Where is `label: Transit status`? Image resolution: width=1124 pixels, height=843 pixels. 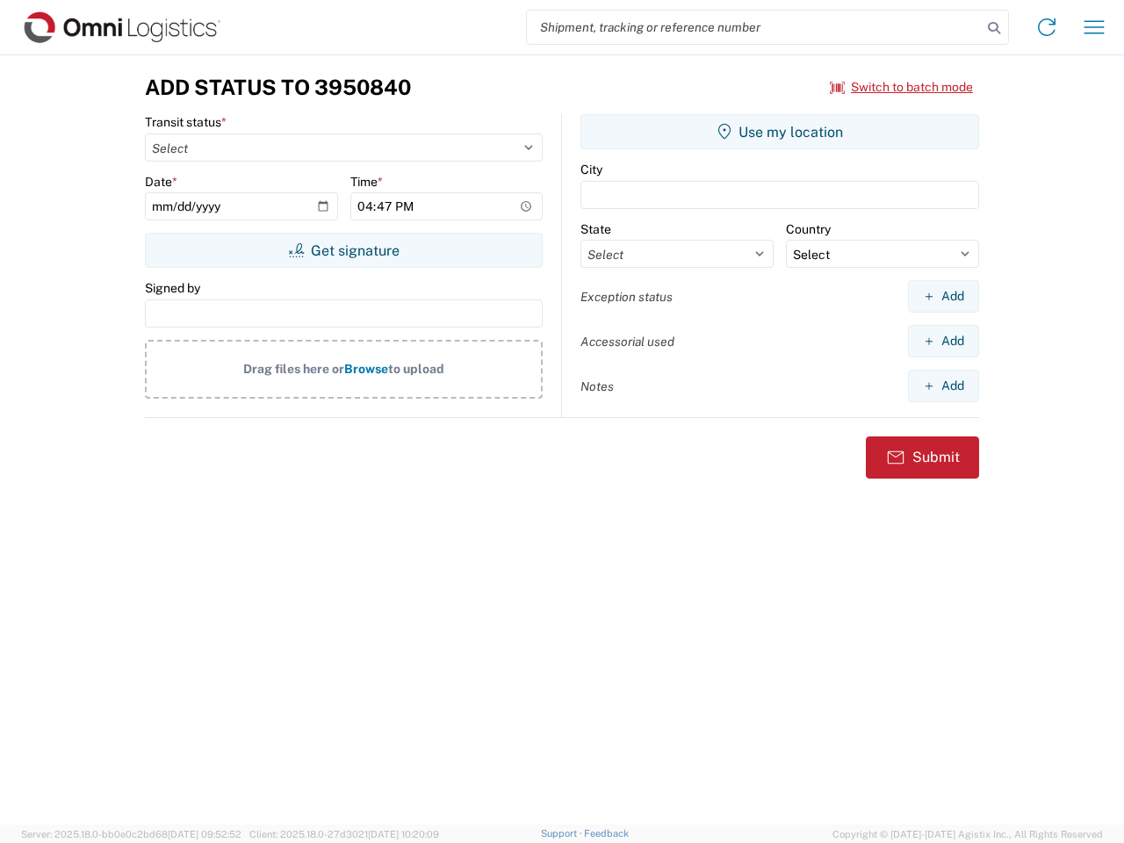 label: Transit status is located at coordinates (185, 122).